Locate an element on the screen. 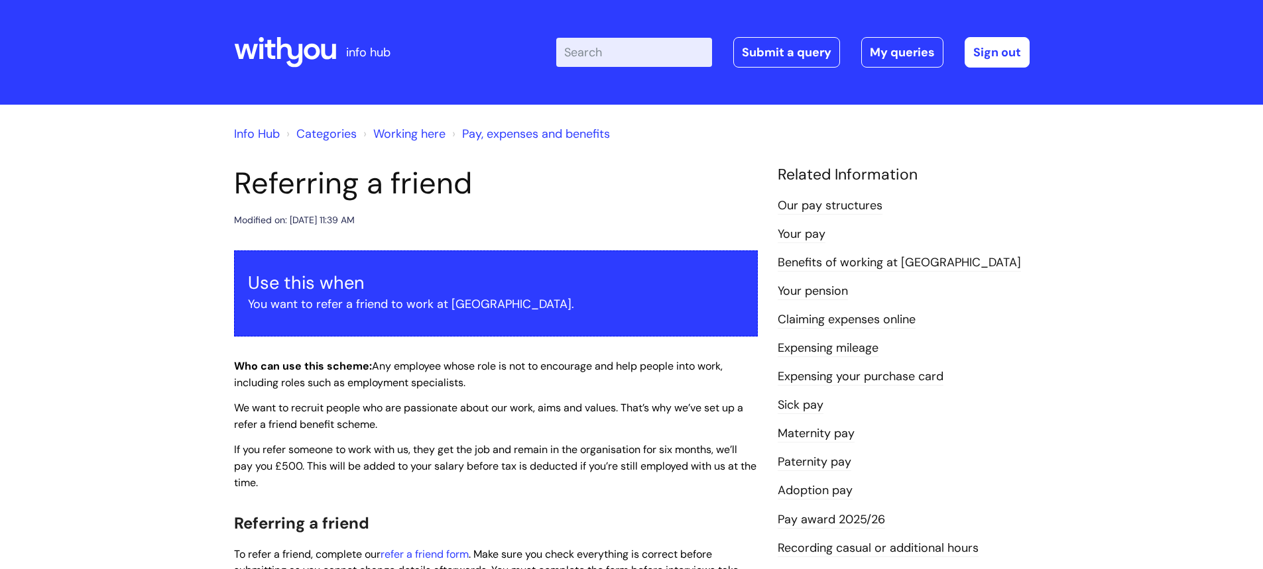  a: Expensing your purchase card is located at coordinates (860, 377).